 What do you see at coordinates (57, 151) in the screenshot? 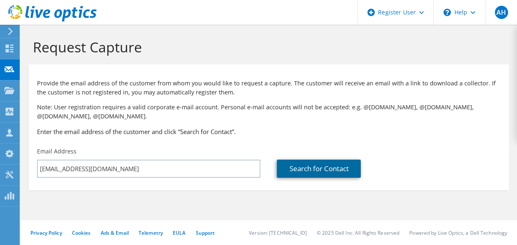
I see `label: Email Address` at bounding box center [57, 151].